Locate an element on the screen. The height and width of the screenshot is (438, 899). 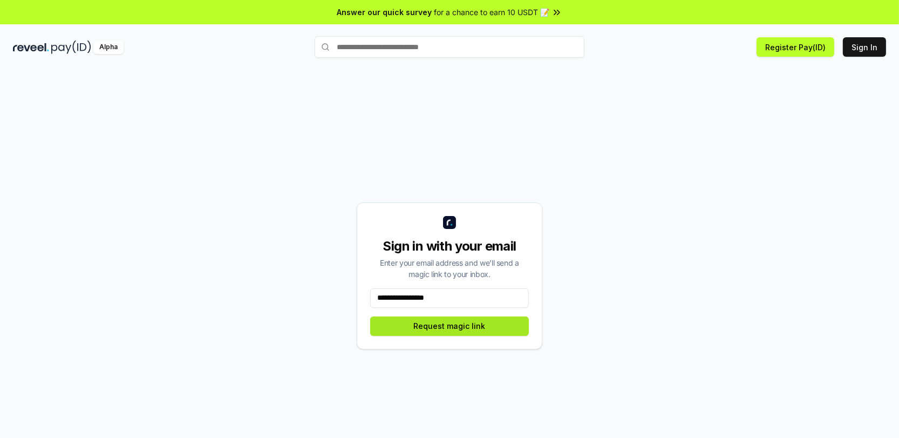
img: reveel_dark is located at coordinates (31, 47).